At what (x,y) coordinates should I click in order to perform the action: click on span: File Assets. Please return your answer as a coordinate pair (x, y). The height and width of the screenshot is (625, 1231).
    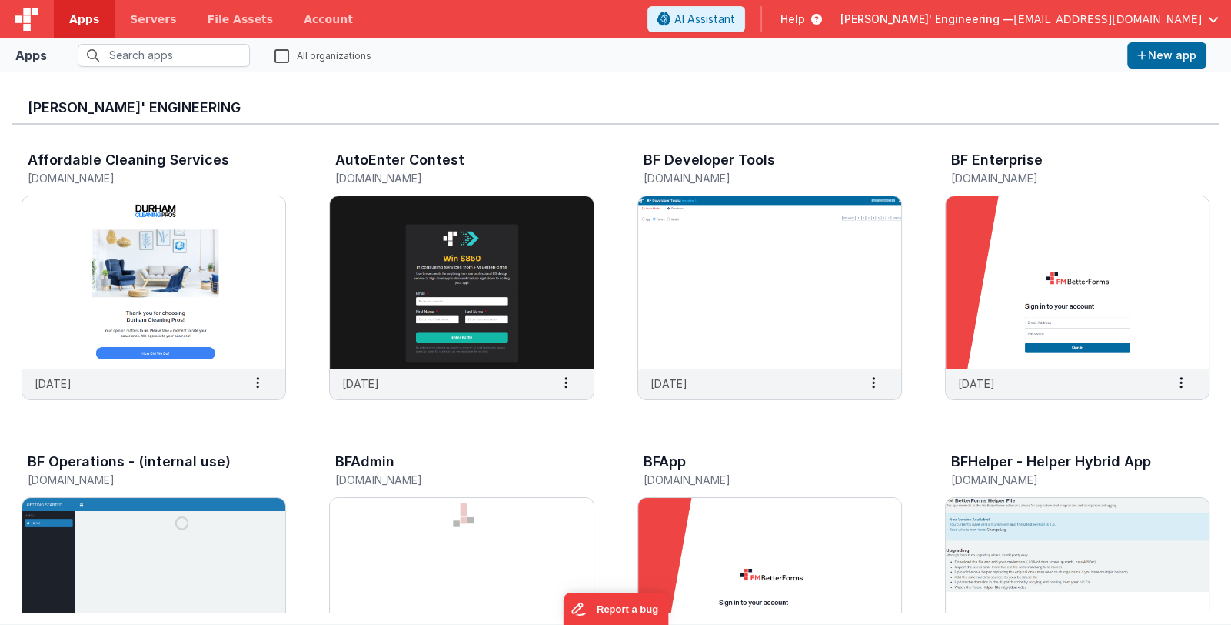
    Looking at the image, I should click on (241, 19).